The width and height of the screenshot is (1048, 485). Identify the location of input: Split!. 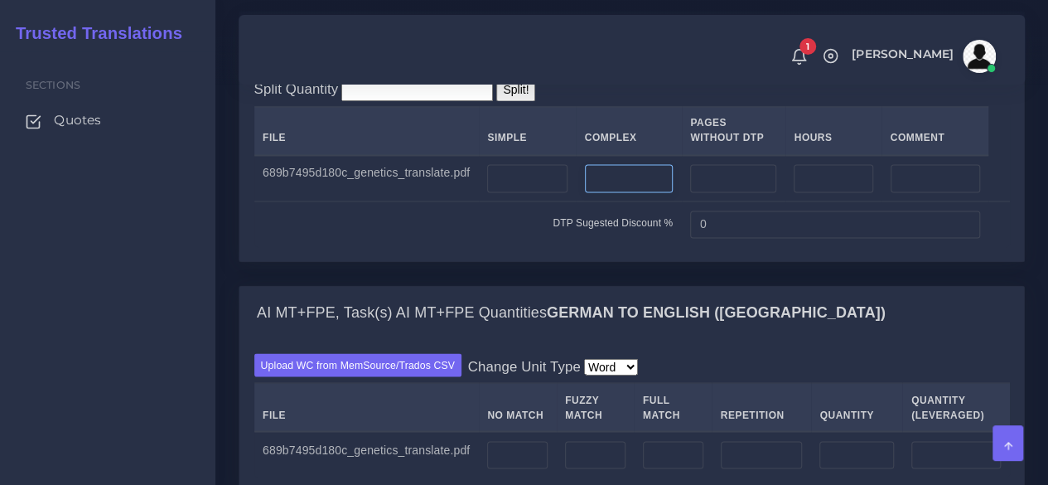
(515, 89).